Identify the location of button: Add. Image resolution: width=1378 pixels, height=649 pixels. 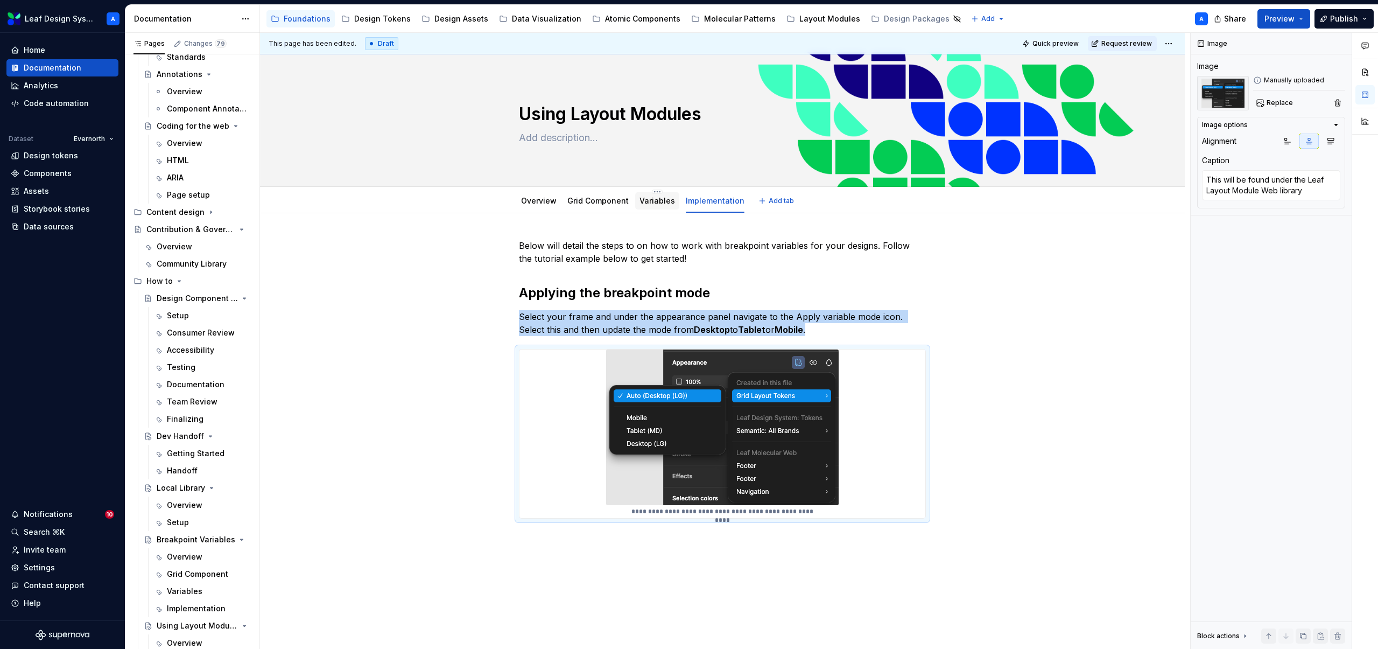
(988, 19).